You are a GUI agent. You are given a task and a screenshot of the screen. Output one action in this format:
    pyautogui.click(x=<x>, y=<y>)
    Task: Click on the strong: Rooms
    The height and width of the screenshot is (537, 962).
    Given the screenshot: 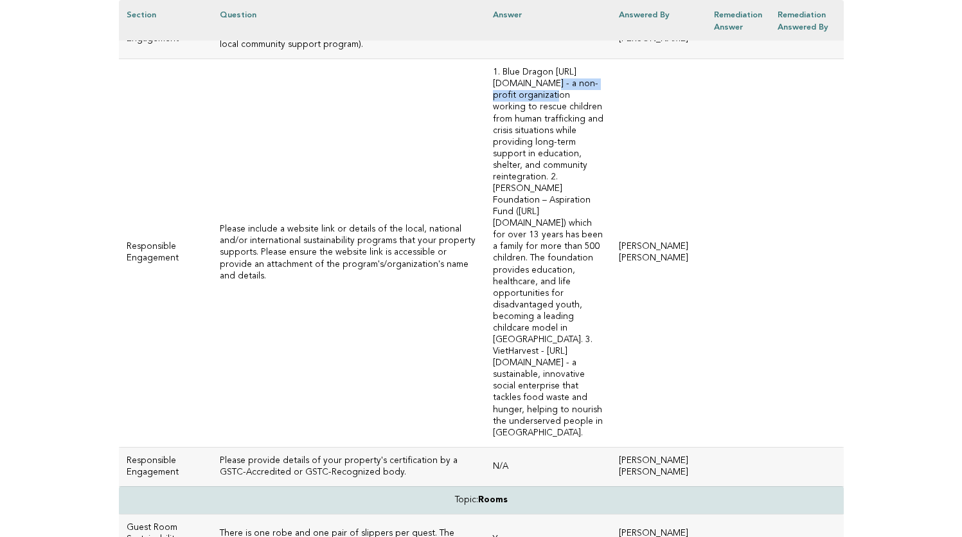 What is the action you would take?
    pyautogui.click(x=493, y=499)
    